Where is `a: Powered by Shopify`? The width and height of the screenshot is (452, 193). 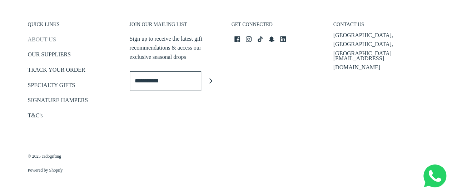
a: Powered by Shopify is located at coordinates (45, 171).